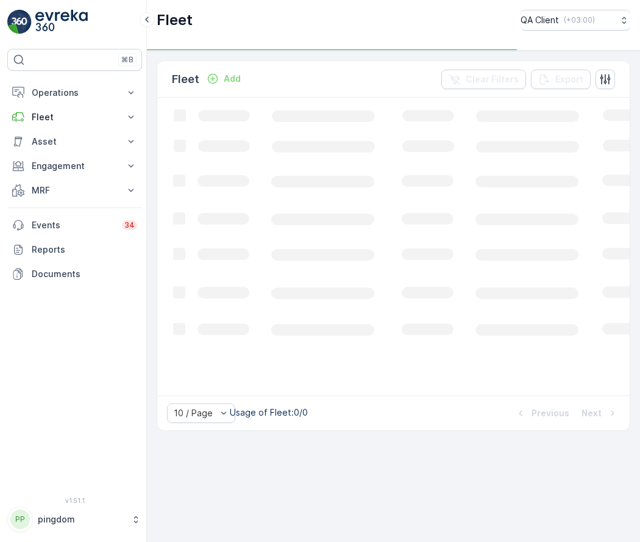  Describe the element at coordinates (20, 22) in the screenshot. I see `img: logo` at that location.